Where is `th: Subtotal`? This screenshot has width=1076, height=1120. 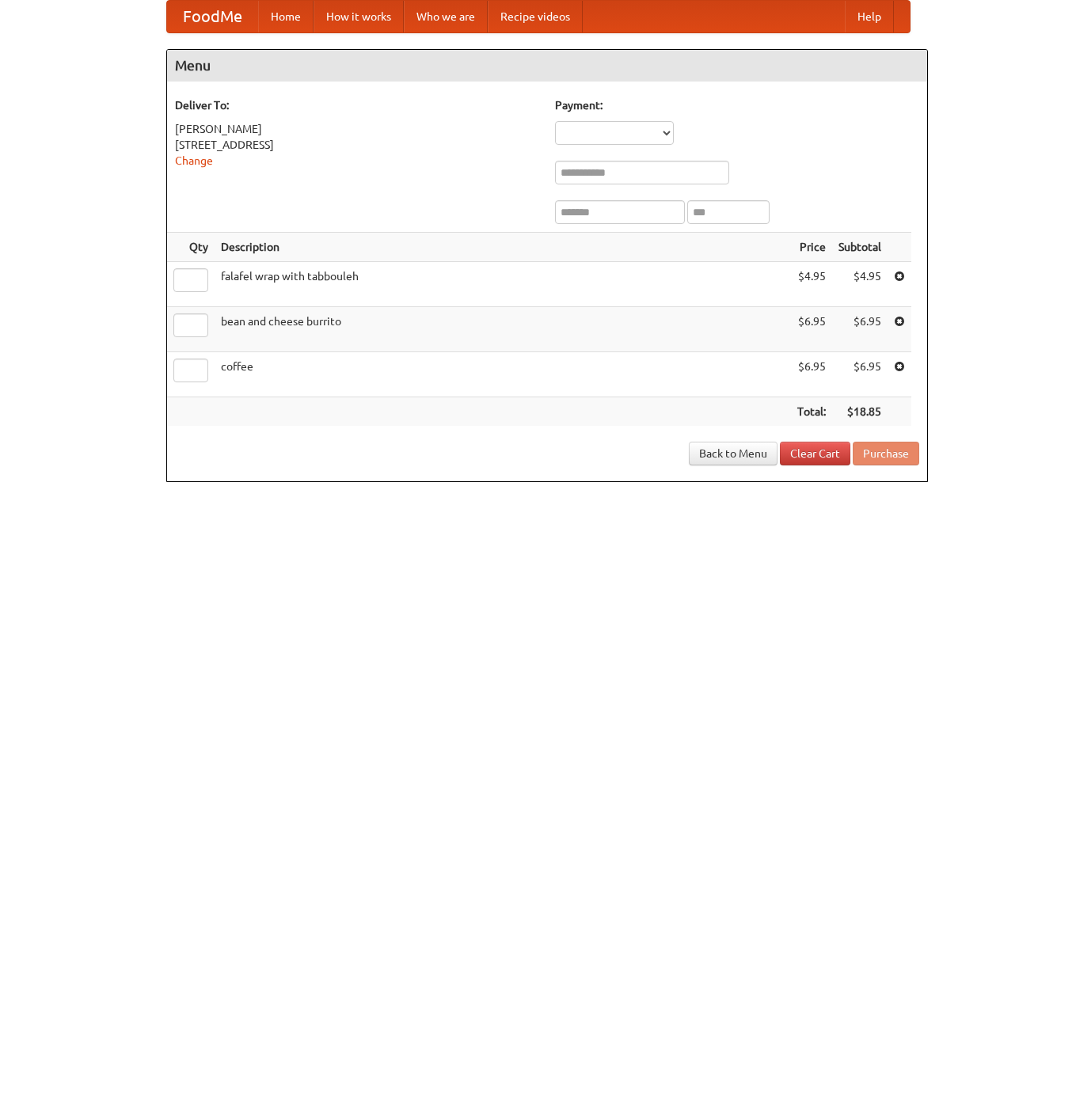 th: Subtotal is located at coordinates (859, 247).